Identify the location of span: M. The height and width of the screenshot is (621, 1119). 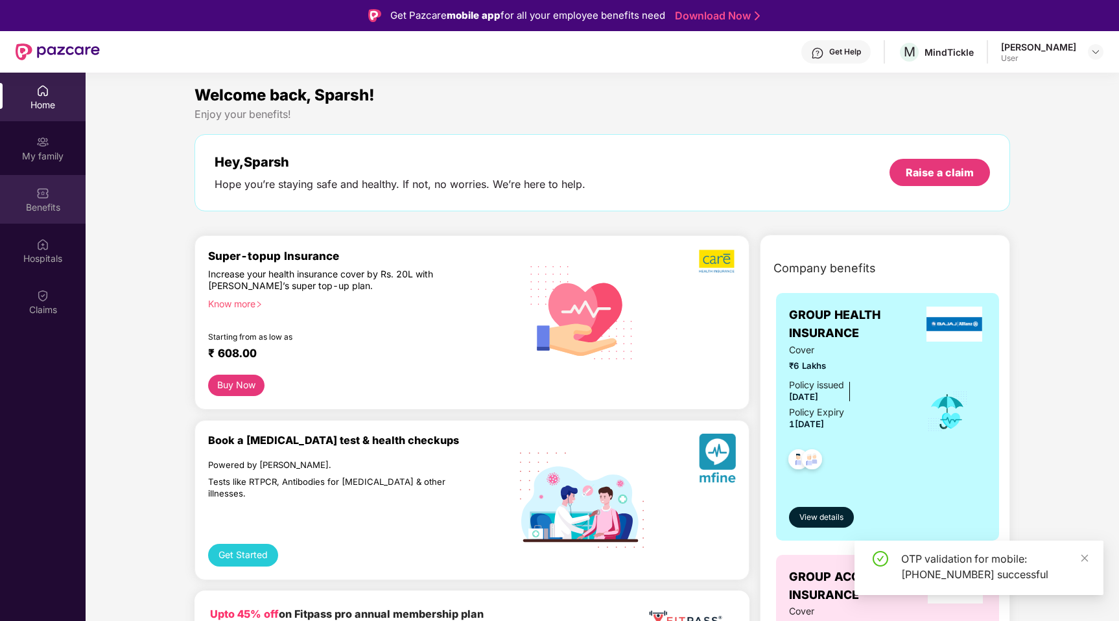
(910, 52).